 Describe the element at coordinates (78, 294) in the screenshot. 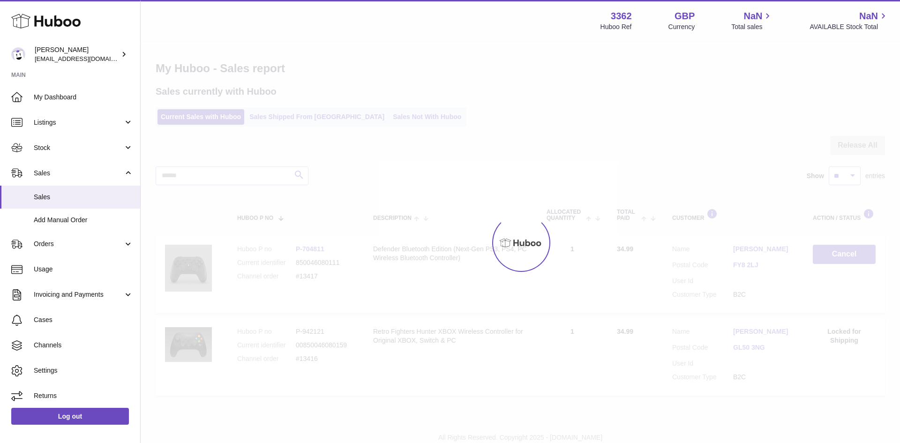

I see `span: Invoicing and Payments` at that location.